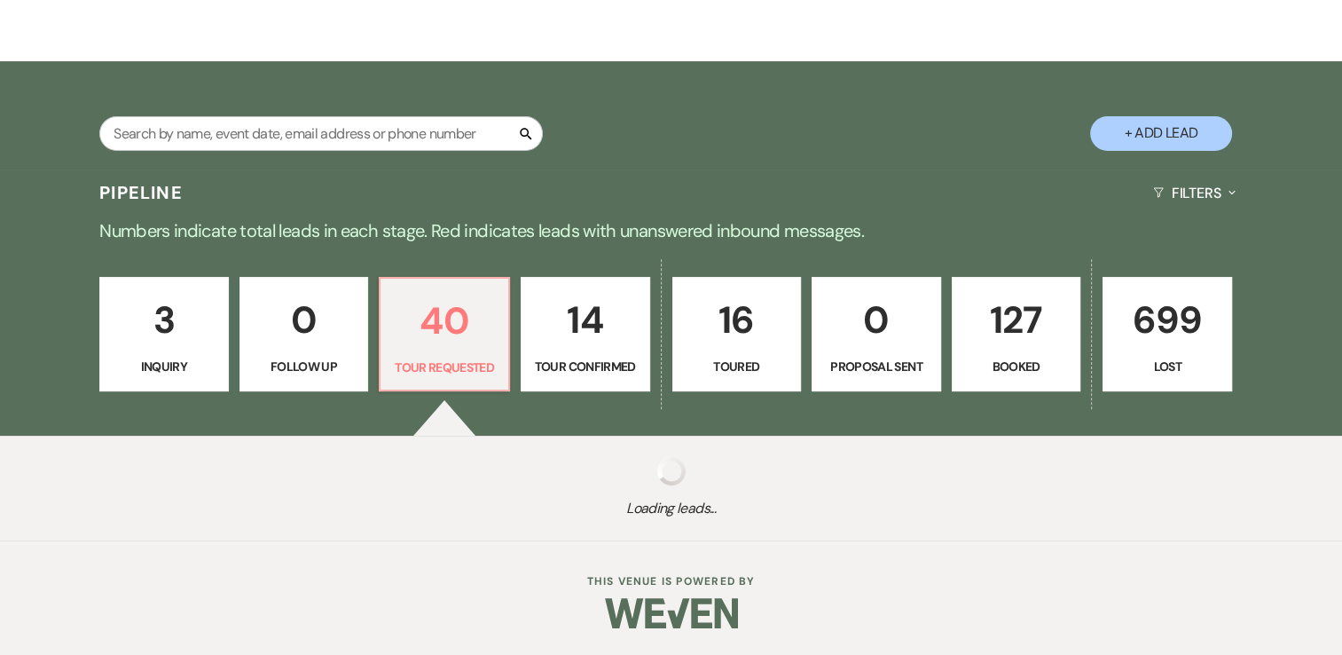 This screenshot has width=1342, height=655. I want to click on a: 127Booked, so click(1017, 334).